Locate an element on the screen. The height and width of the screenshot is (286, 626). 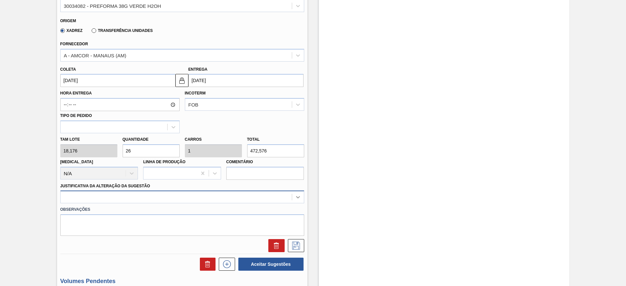
div: Nova sugestão is located at coordinates (225, 265).